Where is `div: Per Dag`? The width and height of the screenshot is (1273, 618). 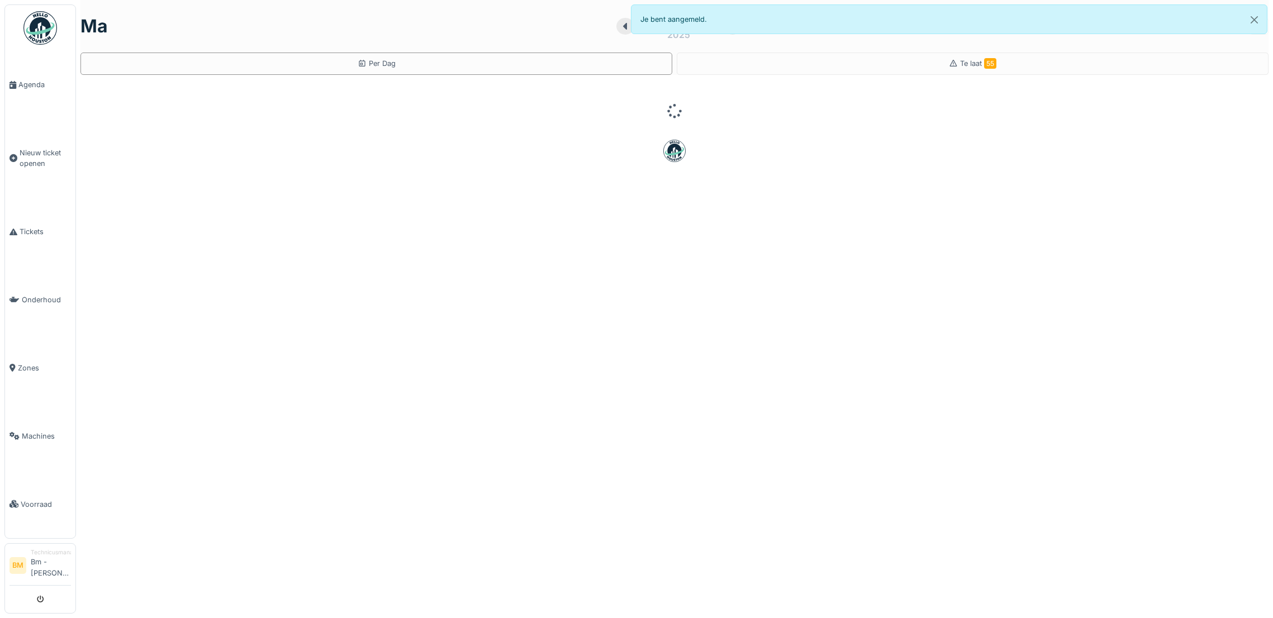 div: Per Dag is located at coordinates (377, 63).